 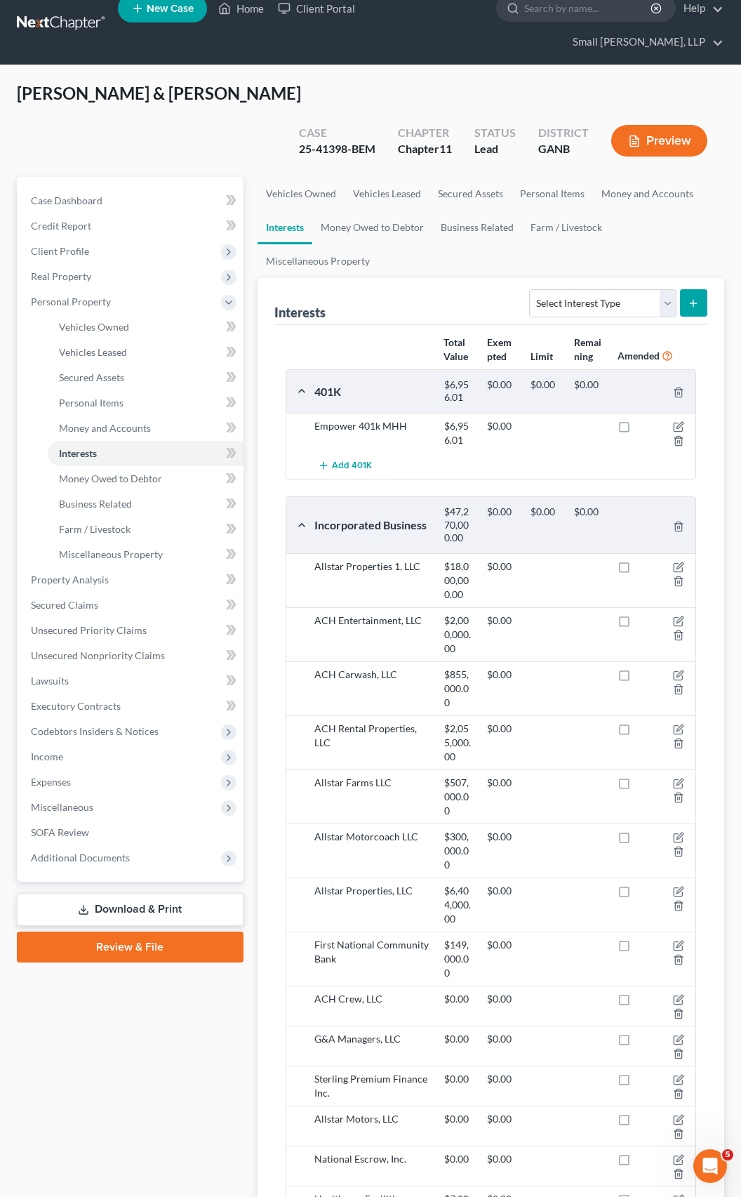 I want to click on a: Review & File, so click(x=130, y=947).